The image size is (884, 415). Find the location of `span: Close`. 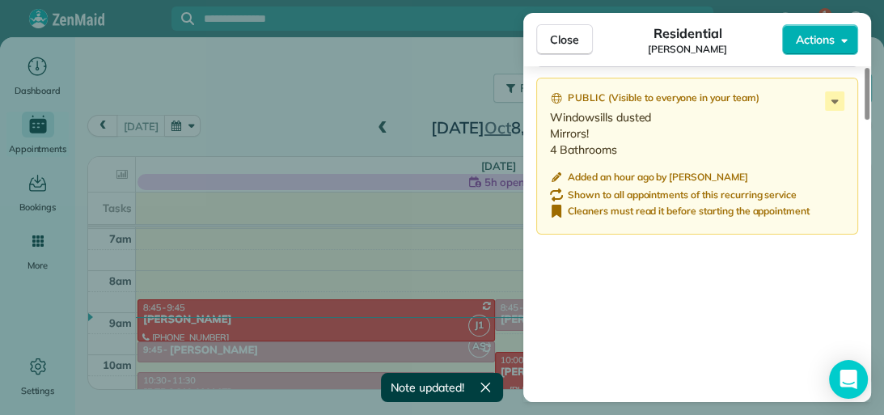

span: Close is located at coordinates (565, 40).